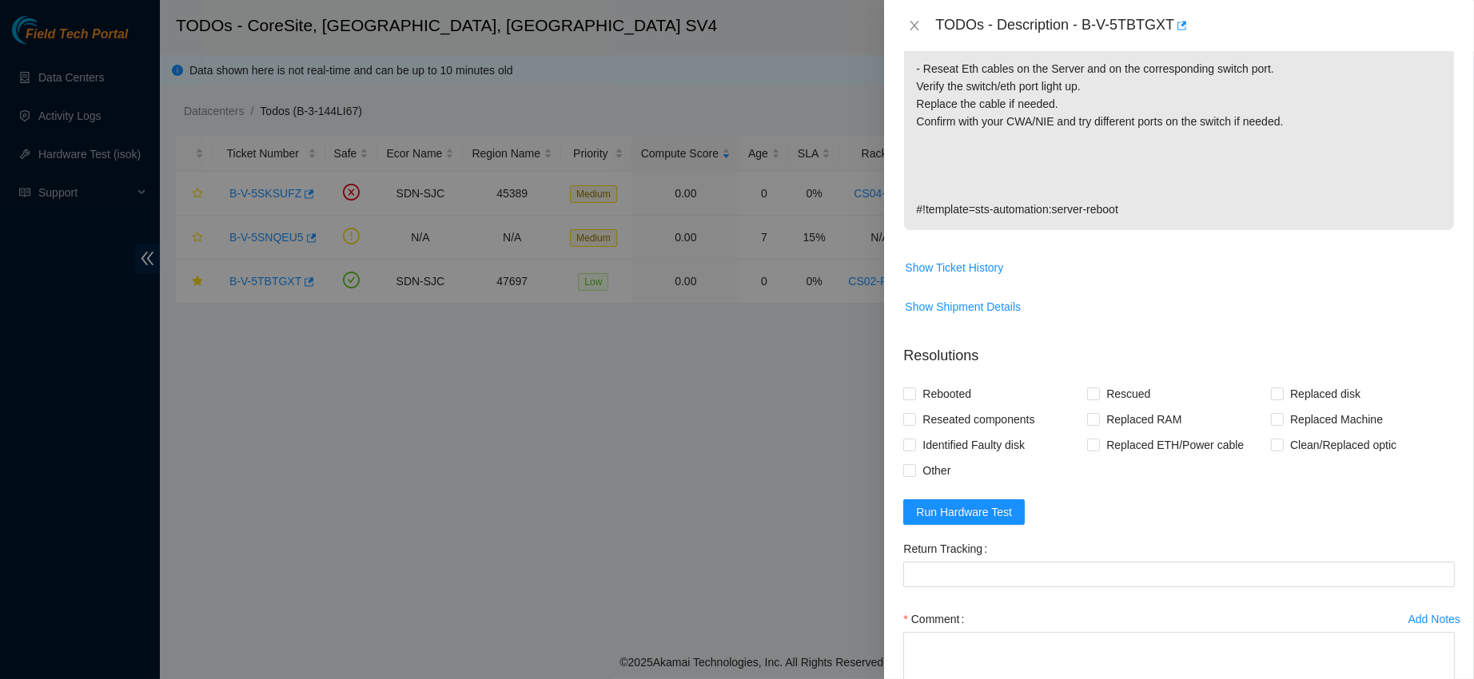 The image size is (1474, 679). I want to click on span: Replaced Machine, so click(1336, 420).